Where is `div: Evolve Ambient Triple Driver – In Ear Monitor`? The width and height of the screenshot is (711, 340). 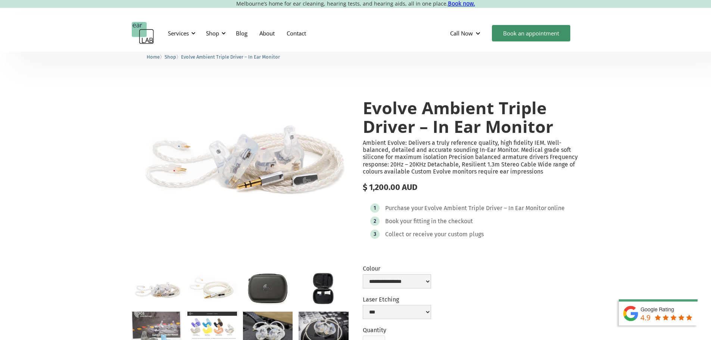
div: Evolve Ambient Triple Driver – In Ear Monitor is located at coordinates (485, 208).